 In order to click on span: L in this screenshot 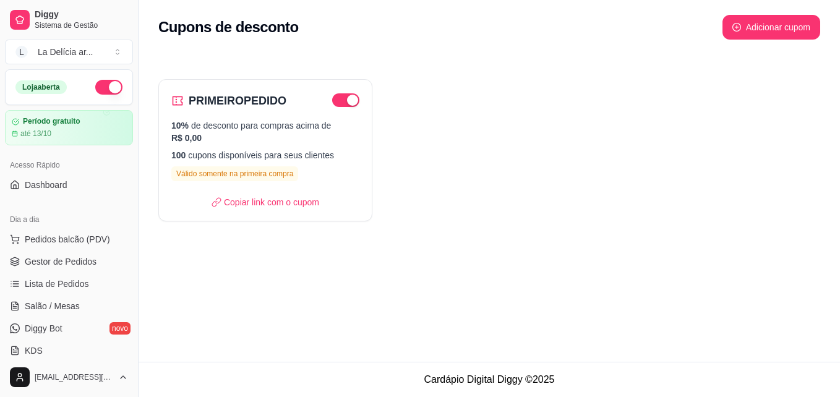, I will do `click(22, 52)`.